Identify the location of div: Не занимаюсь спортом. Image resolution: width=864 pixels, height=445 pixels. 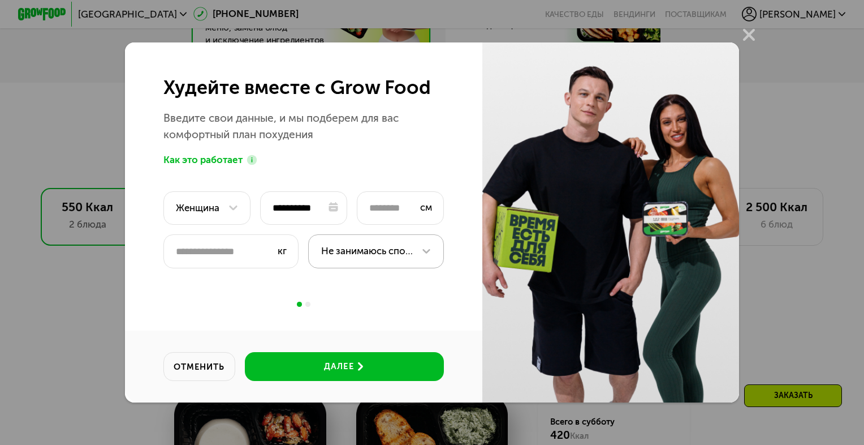
(367, 251).